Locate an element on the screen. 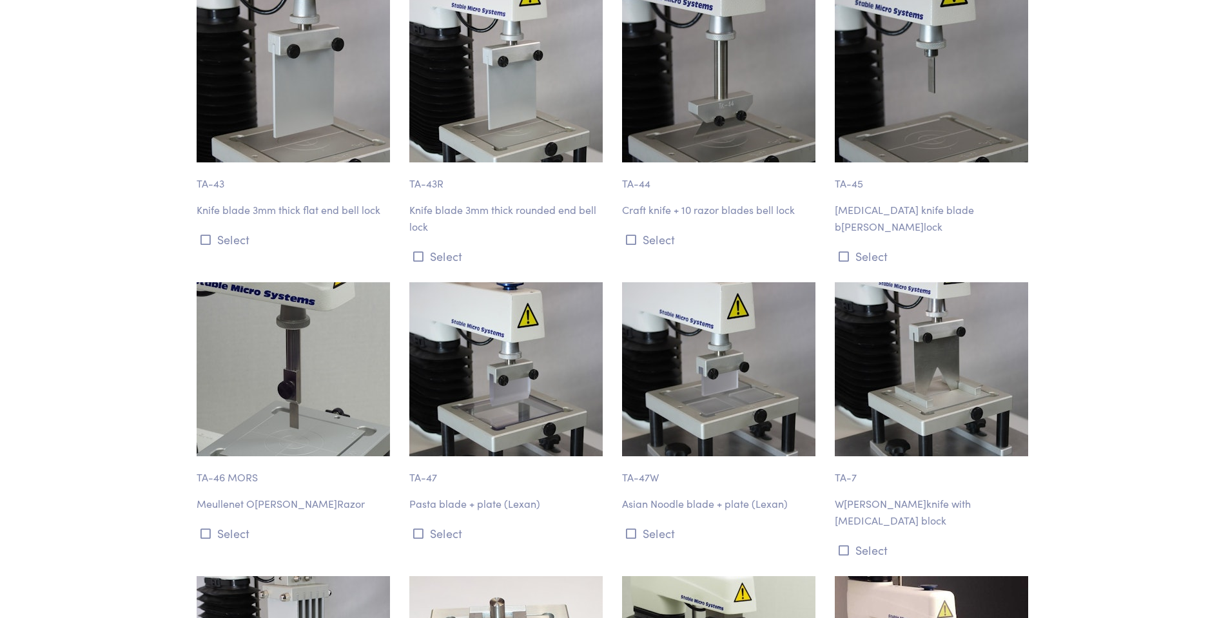 This screenshot has width=1228, height=618. p: Craft knife + 10 razor blades bell lock is located at coordinates (721, 210).